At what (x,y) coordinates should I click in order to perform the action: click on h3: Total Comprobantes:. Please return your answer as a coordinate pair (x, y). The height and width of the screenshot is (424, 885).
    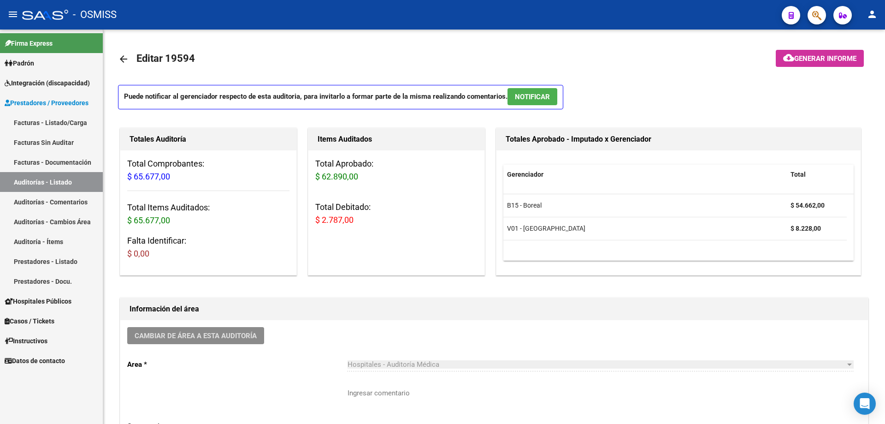
    Looking at the image, I should click on (208, 170).